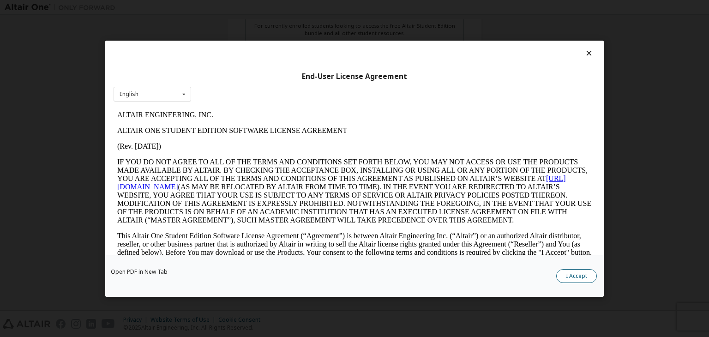 This screenshot has height=337, width=709. Describe the element at coordinates (355, 76) in the screenshot. I see `div: End-User License Agreement` at that location.